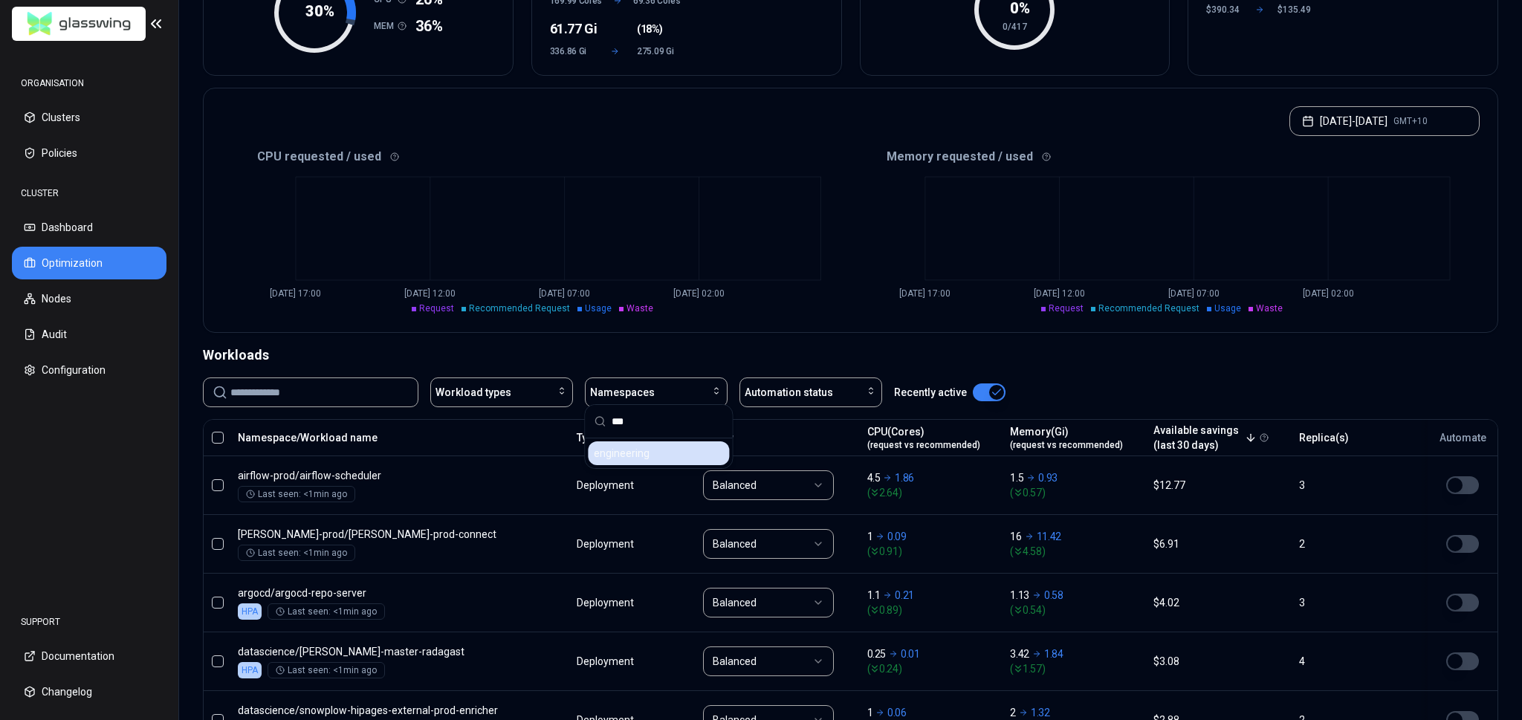  I want to click on p: 1.84, so click(1054, 654).